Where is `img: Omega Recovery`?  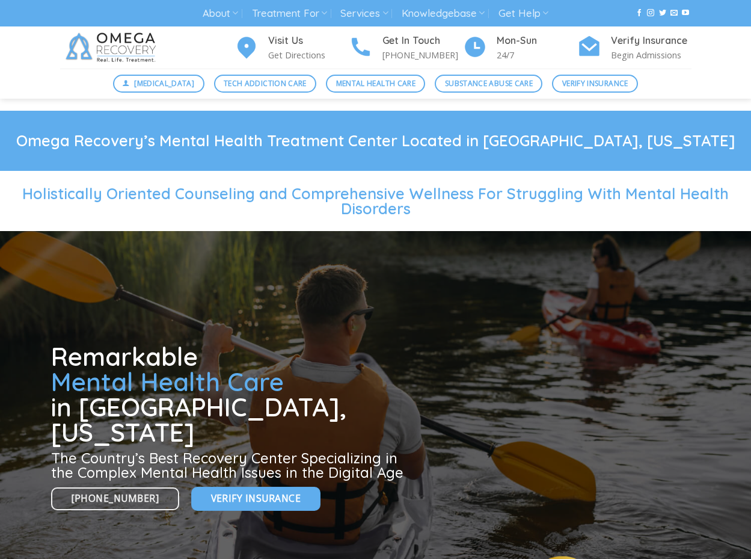
img: Omega Recovery is located at coordinates (112, 48).